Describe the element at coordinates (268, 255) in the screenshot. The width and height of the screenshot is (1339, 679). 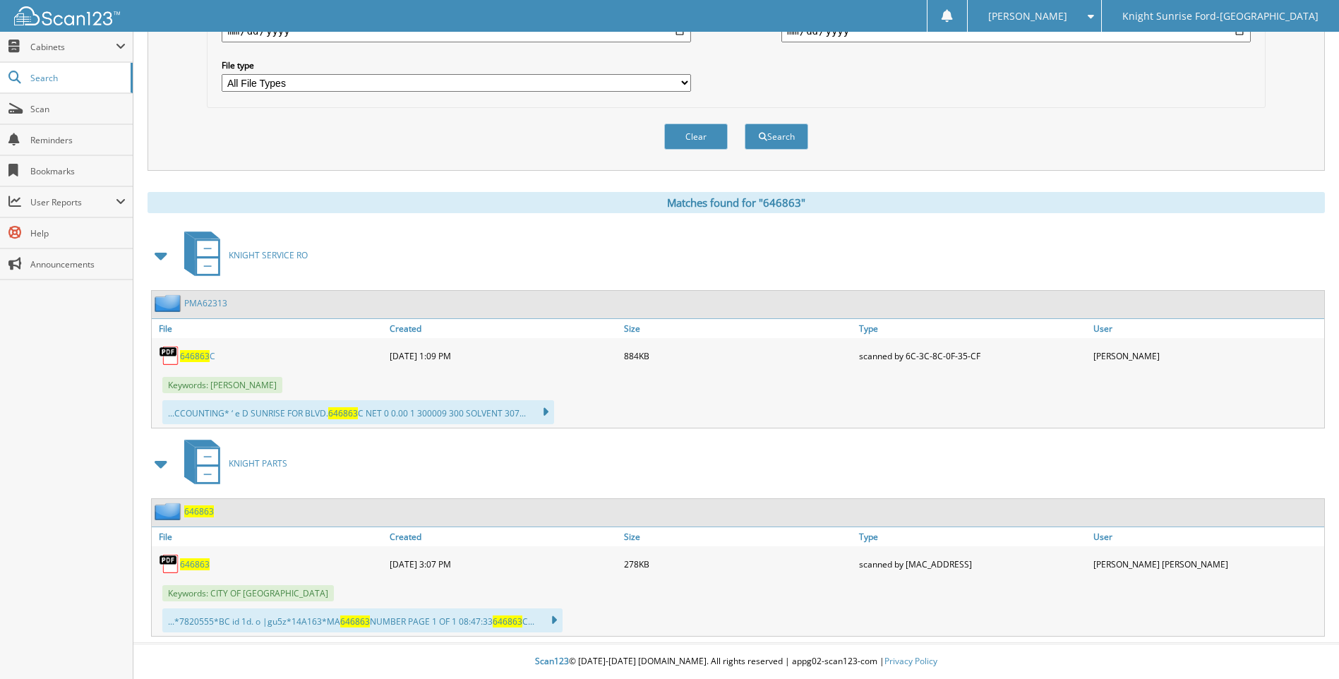
I see `span: KNIGHT SERVICE RO` at that location.